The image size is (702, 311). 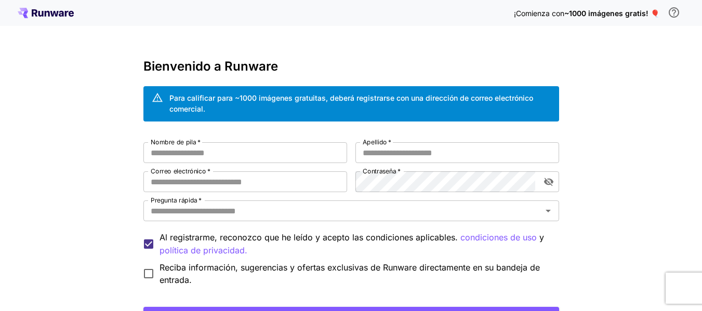 I want to click on button: alternar visibilidad de contraseña, so click(x=549, y=182).